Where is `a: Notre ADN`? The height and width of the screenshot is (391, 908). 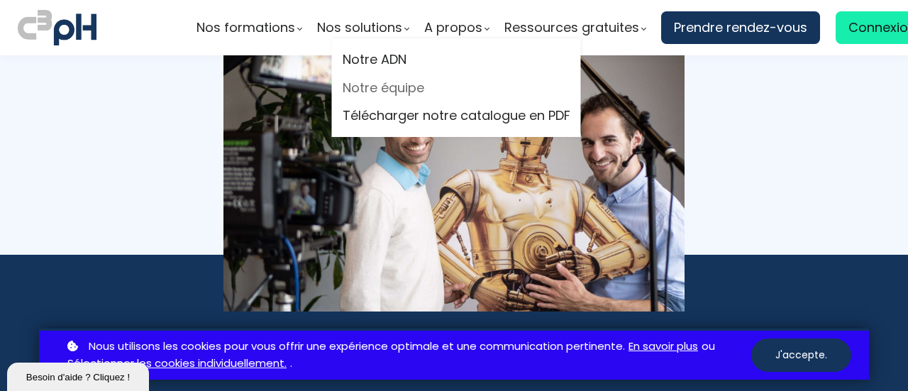
a: Notre ADN is located at coordinates (456, 60).